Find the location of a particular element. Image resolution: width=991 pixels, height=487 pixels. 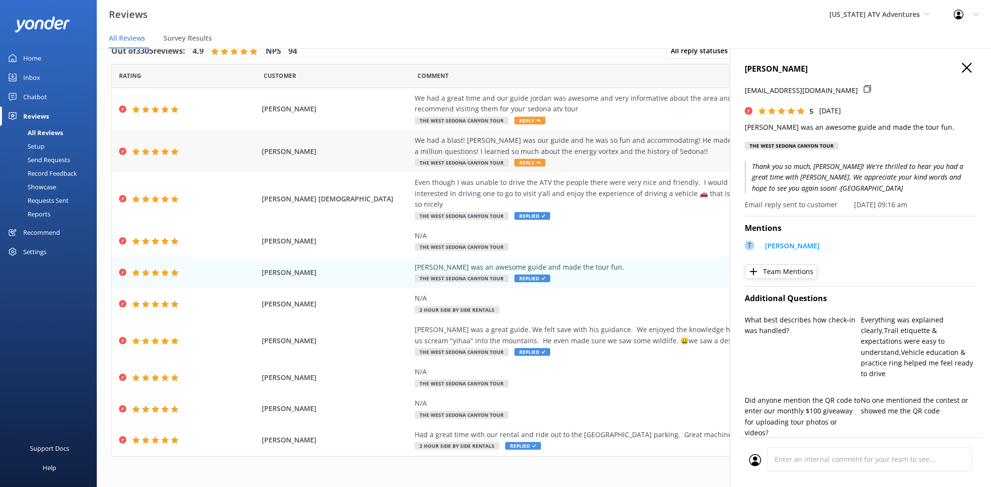

div: Reviews is located at coordinates (36, 116).